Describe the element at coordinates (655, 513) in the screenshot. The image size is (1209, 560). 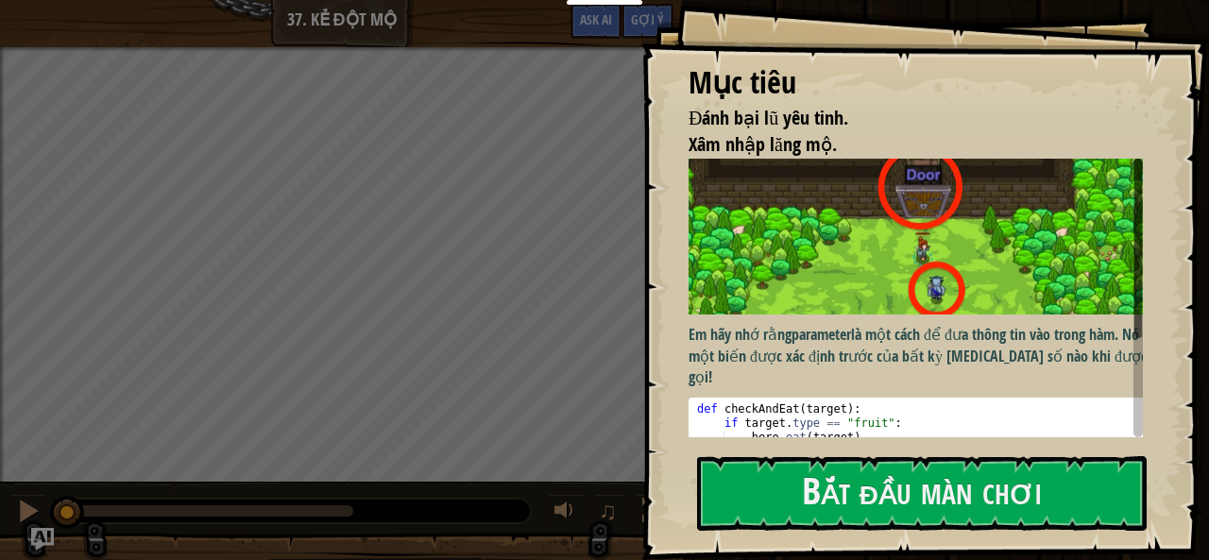
I see `button: Bật tắt chế độ toàn màn hình` at that location.